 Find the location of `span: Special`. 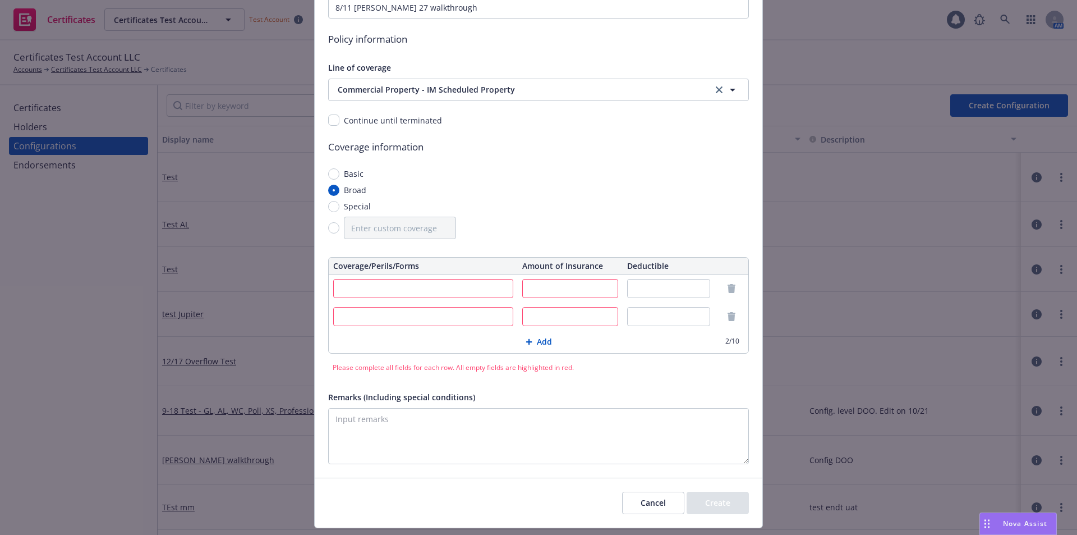

span: Special is located at coordinates (357, 206).